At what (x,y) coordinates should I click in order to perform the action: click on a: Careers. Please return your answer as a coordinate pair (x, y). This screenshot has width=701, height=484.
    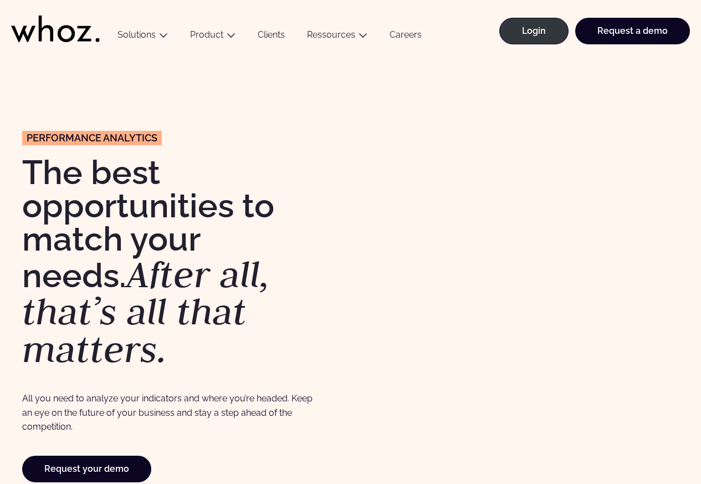
    Looking at the image, I should click on (406, 37).